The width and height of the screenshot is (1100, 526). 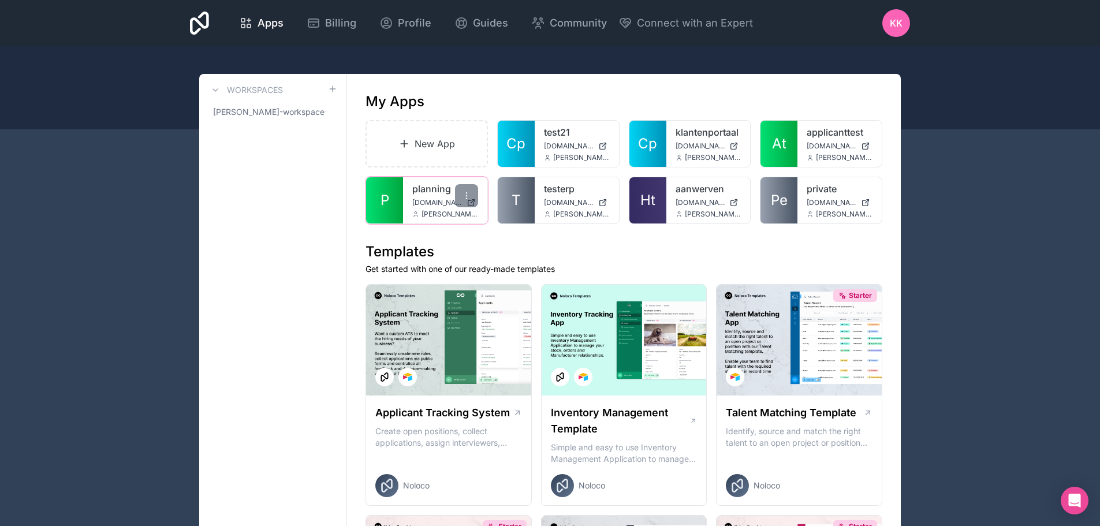 What do you see at coordinates (799, 437) in the screenshot?
I see `p: Identify, source and match the right talent to an open project or position with our Talent Matchi...` at bounding box center [799, 437].